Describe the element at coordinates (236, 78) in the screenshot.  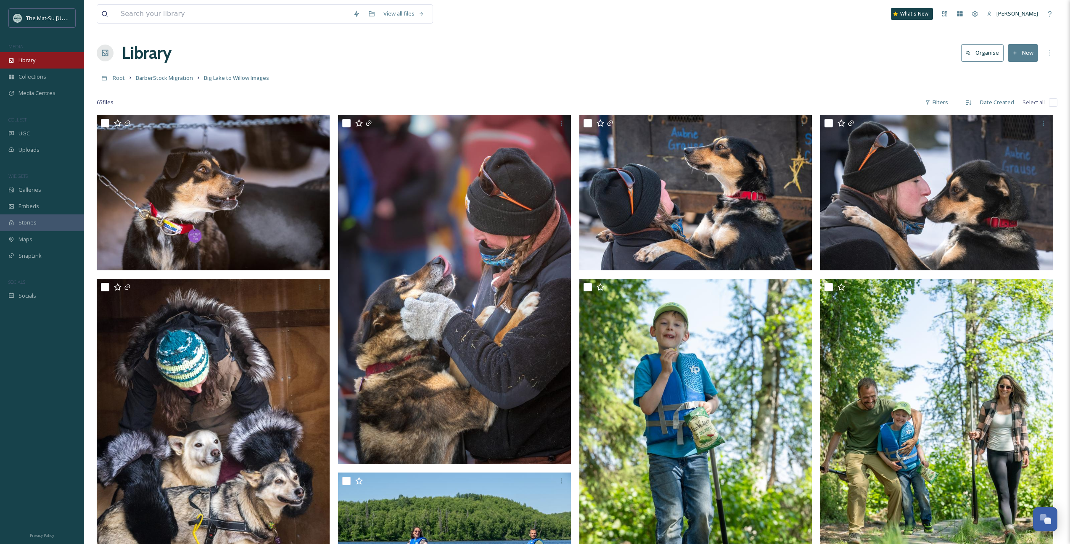
I see `span: Big Lake to Willow Images` at that location.